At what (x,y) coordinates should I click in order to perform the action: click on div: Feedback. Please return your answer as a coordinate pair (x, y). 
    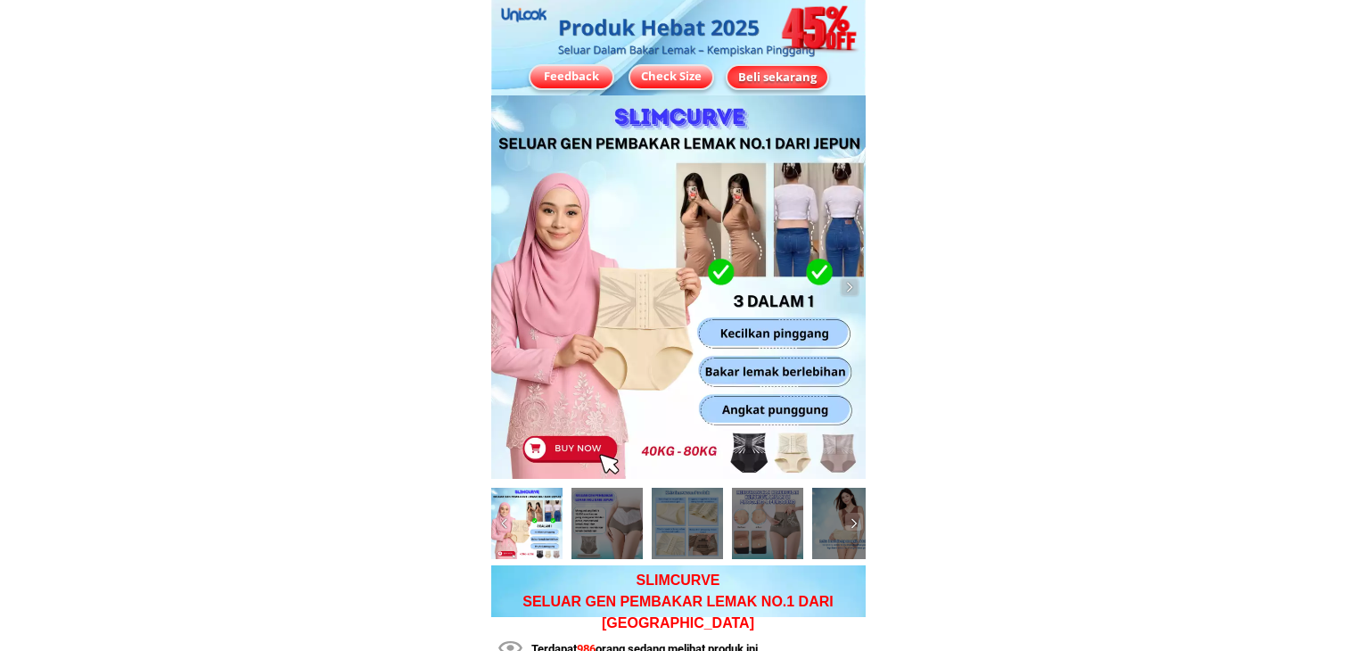
    Looking at the image, I should click on (572, 77).